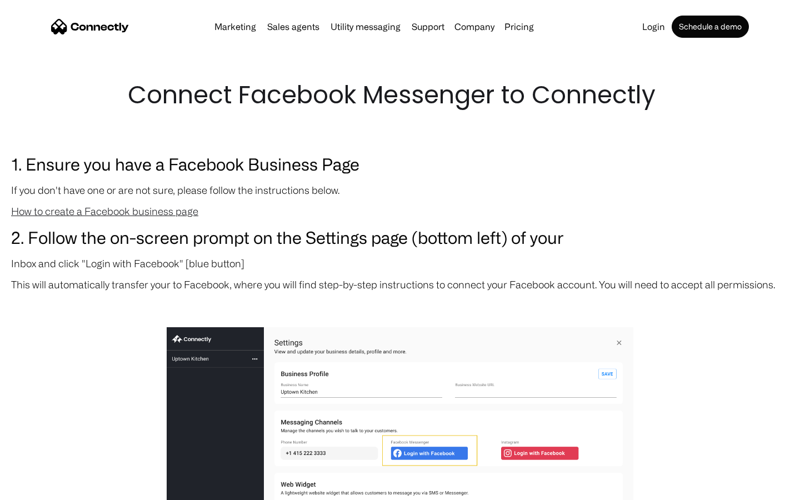 The width and height of the screenshot is (800, 500). What do you see at coordinates (474, 27) in the screenshot?
I see `div: Company` at bounding box center [474, 27].